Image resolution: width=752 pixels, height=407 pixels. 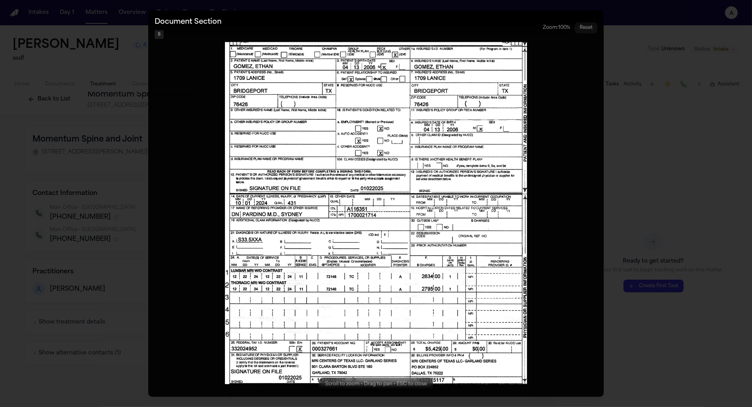 I want to click on div: Zoom: 100 %, so click(x=557, y=28).